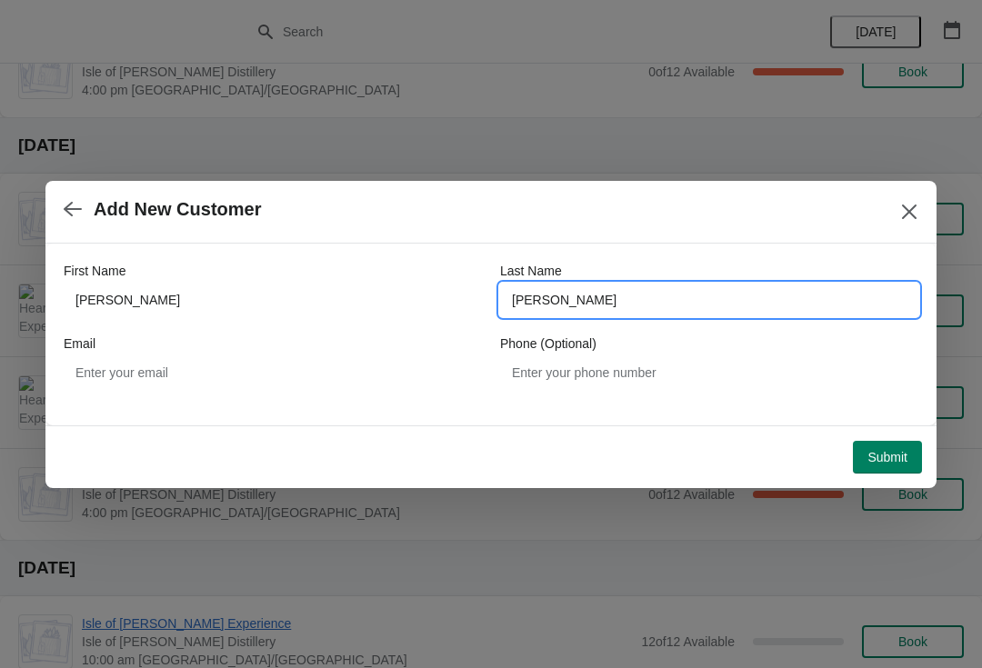 The width and height of the screenshot is (982, 668). I want to click on button: Submit, so click(887, 457).